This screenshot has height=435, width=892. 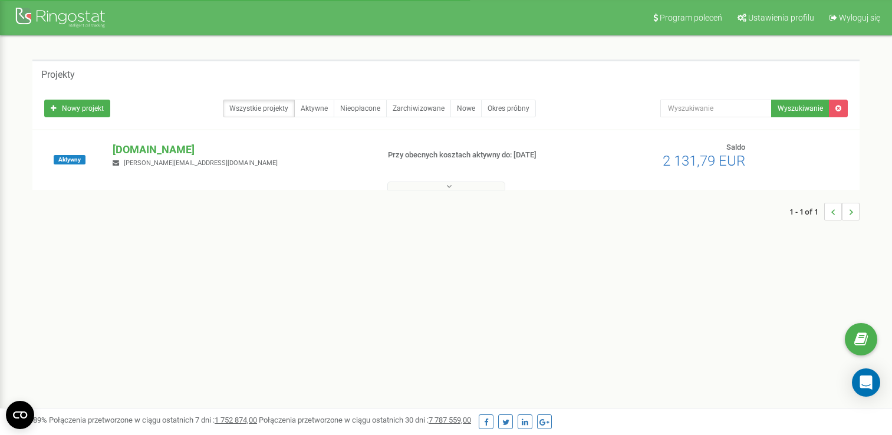 What do you see at coordinates (153, 420) in the screenshot?
I see `span: Połączenia przetworzone w ciągu ostatnich 7 dni :` at bounding box center [153, 420].